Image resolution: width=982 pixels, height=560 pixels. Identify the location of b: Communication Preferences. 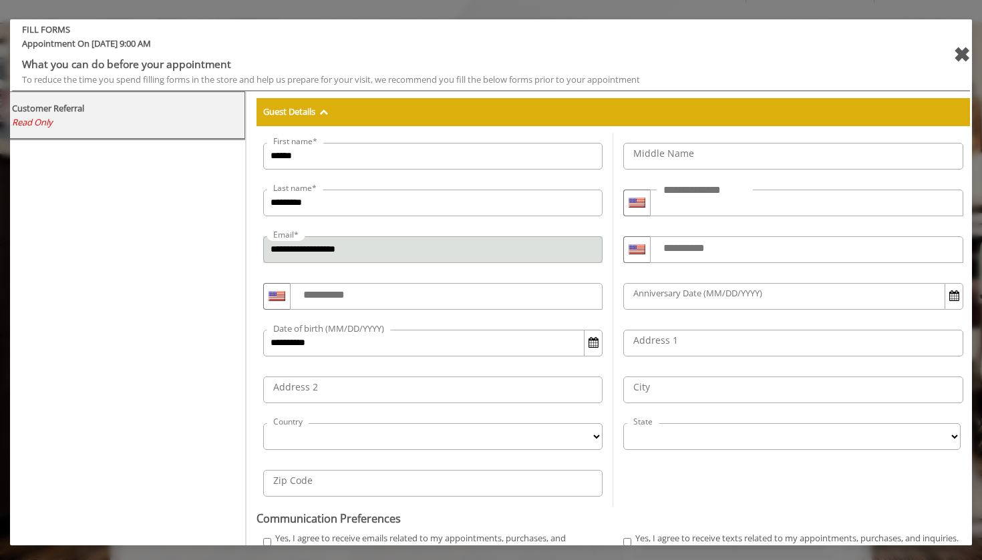
(329, 519).